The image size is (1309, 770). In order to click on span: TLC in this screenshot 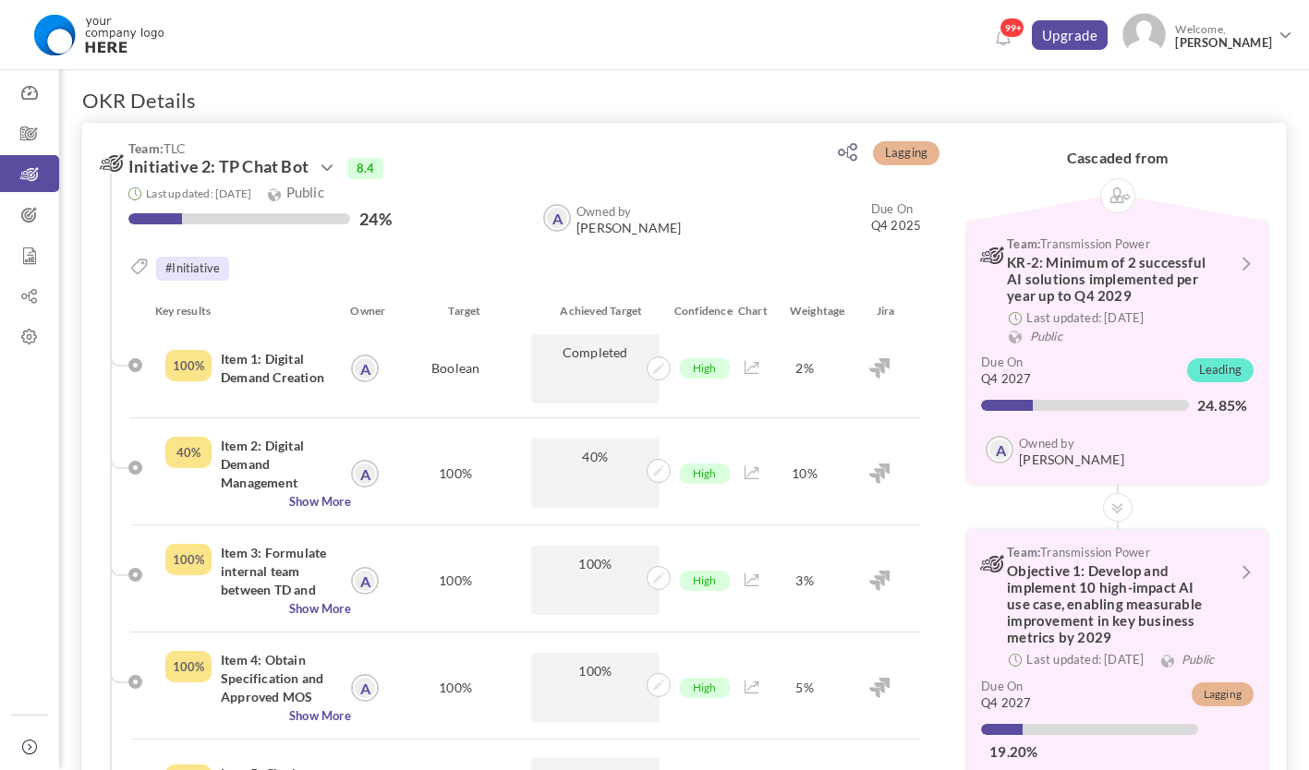, I will do `click(446, 148)`.